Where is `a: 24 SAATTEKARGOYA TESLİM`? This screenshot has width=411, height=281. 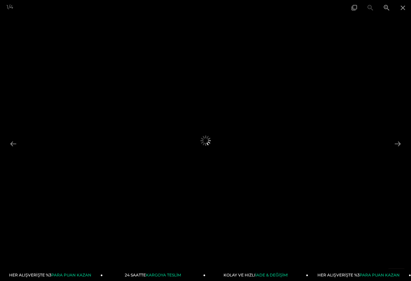
a: 24 SAATTEKARGOYA TESLİM is located at coordinates (154, 274).